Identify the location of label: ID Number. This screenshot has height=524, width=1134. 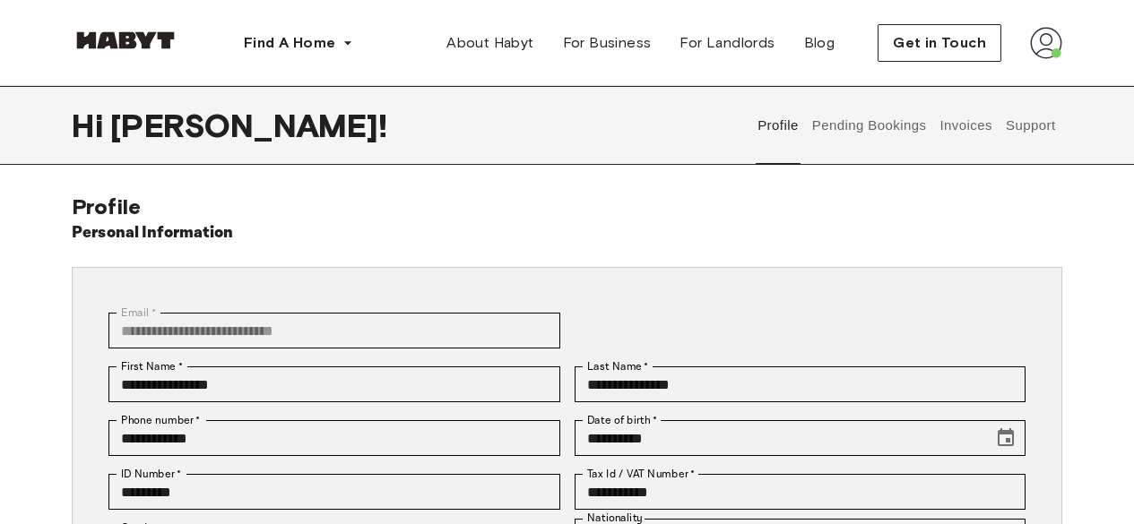
(151, 474).